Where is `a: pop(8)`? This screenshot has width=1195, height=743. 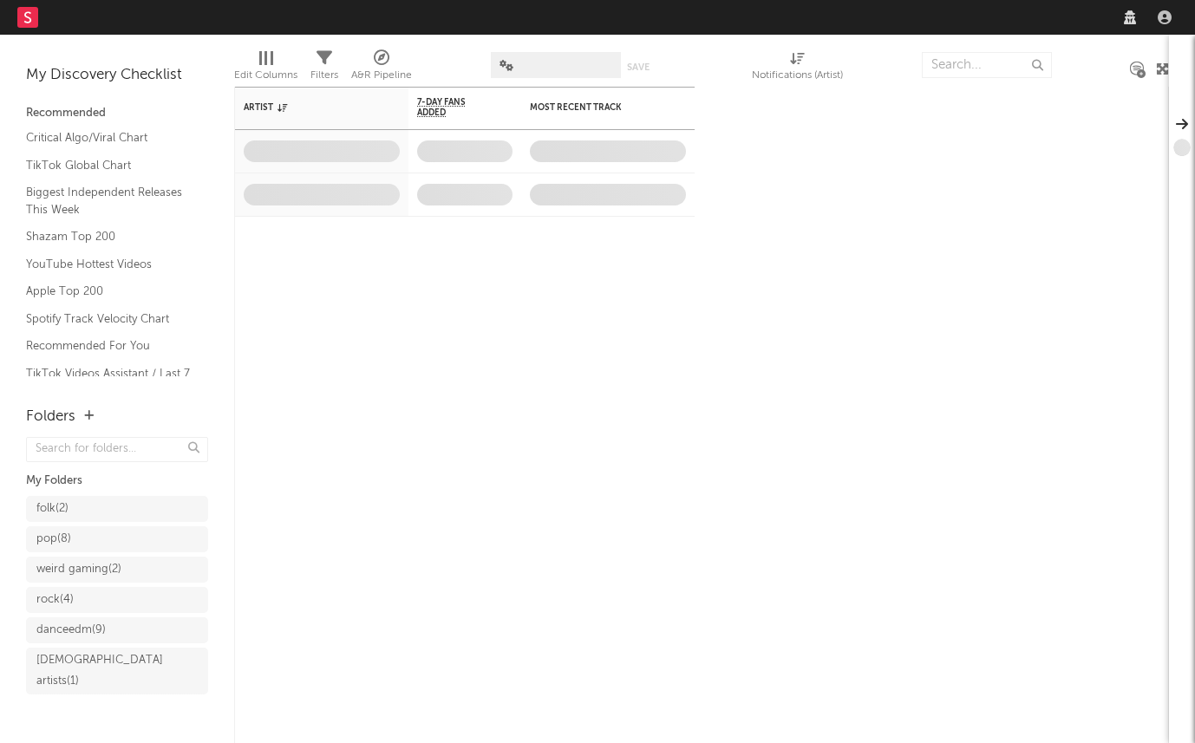
a: pop(8) is located at coordinates (117, 539).